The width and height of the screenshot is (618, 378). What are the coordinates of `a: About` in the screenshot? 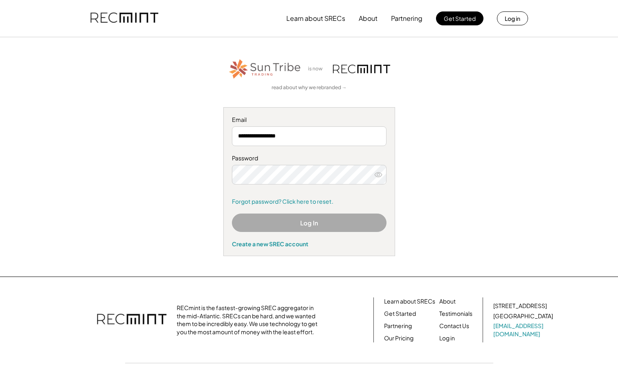 It's located at (448, 302).